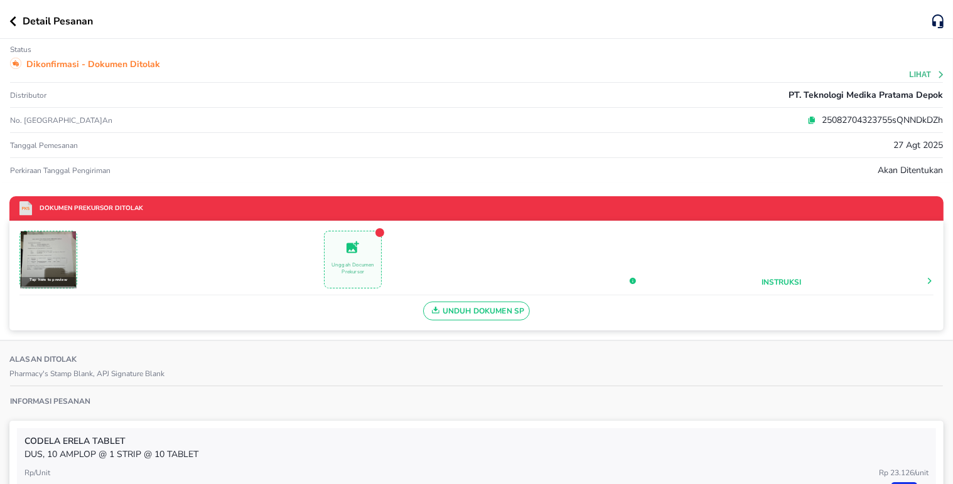 The image size is (953, 484). Describe the element at coordinates (927, 75) in the screenshot. I see `button: Lihat` at that location.